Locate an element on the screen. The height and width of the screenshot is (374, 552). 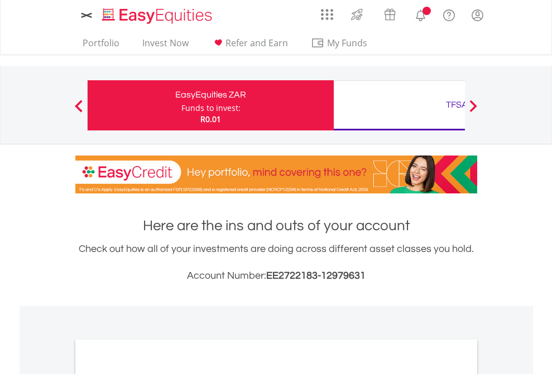
img: EasyEquities_Logo.png is located at coordinates (158, 16).